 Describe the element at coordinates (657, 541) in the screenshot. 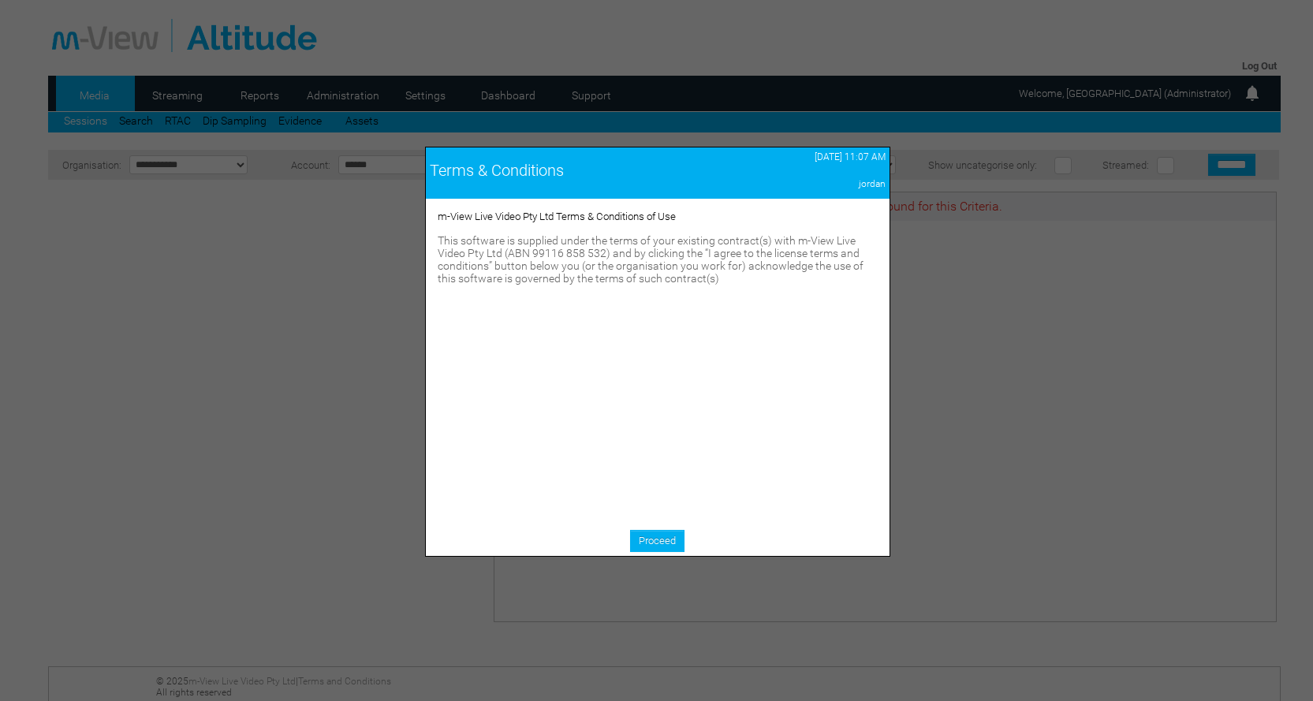

I see `a: Proceed` at that location.